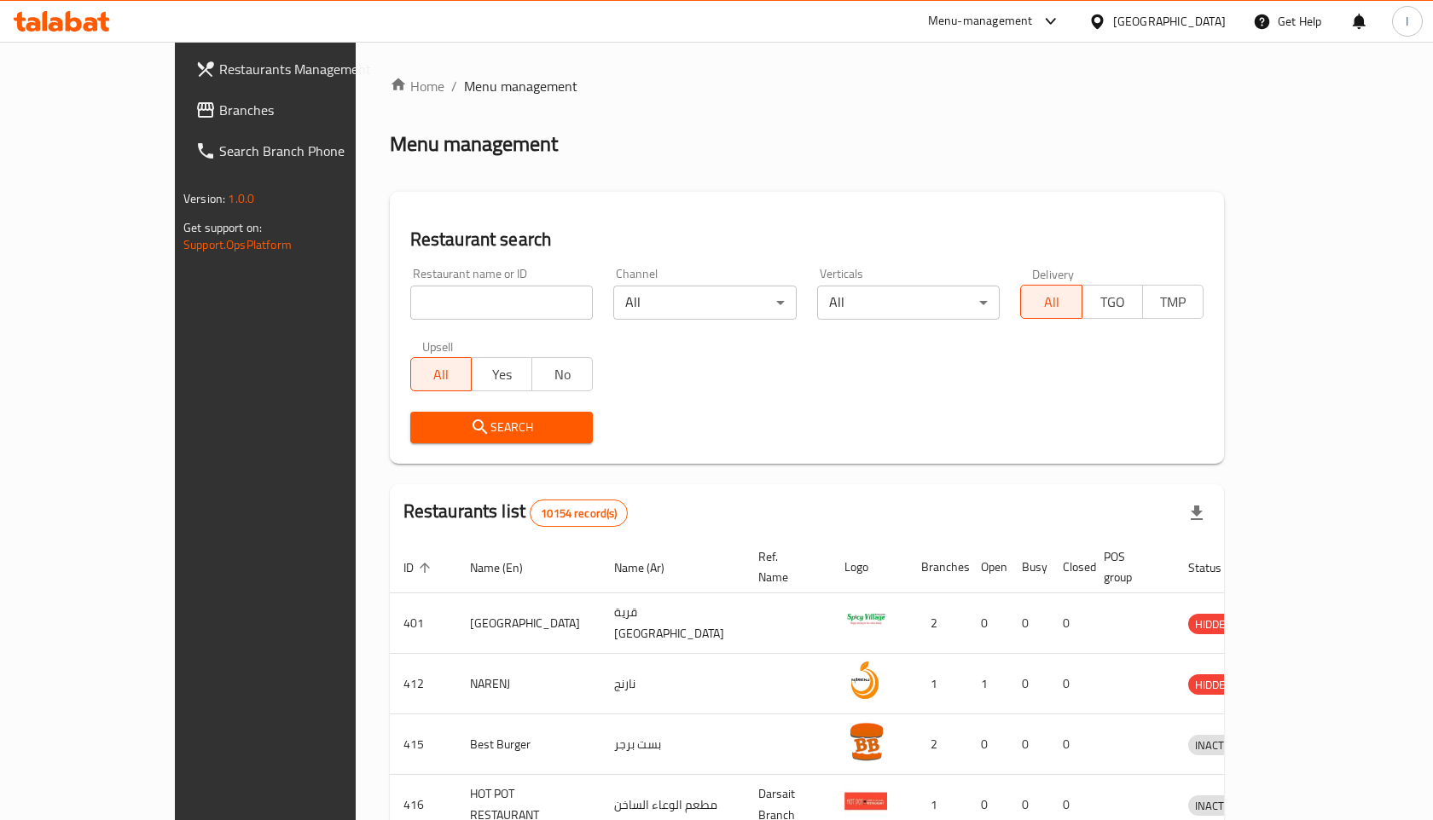  What do you see at coordinates (1173, 302) in the screenshot?
I see `button: TMP` at bounding box center [1173, 302].